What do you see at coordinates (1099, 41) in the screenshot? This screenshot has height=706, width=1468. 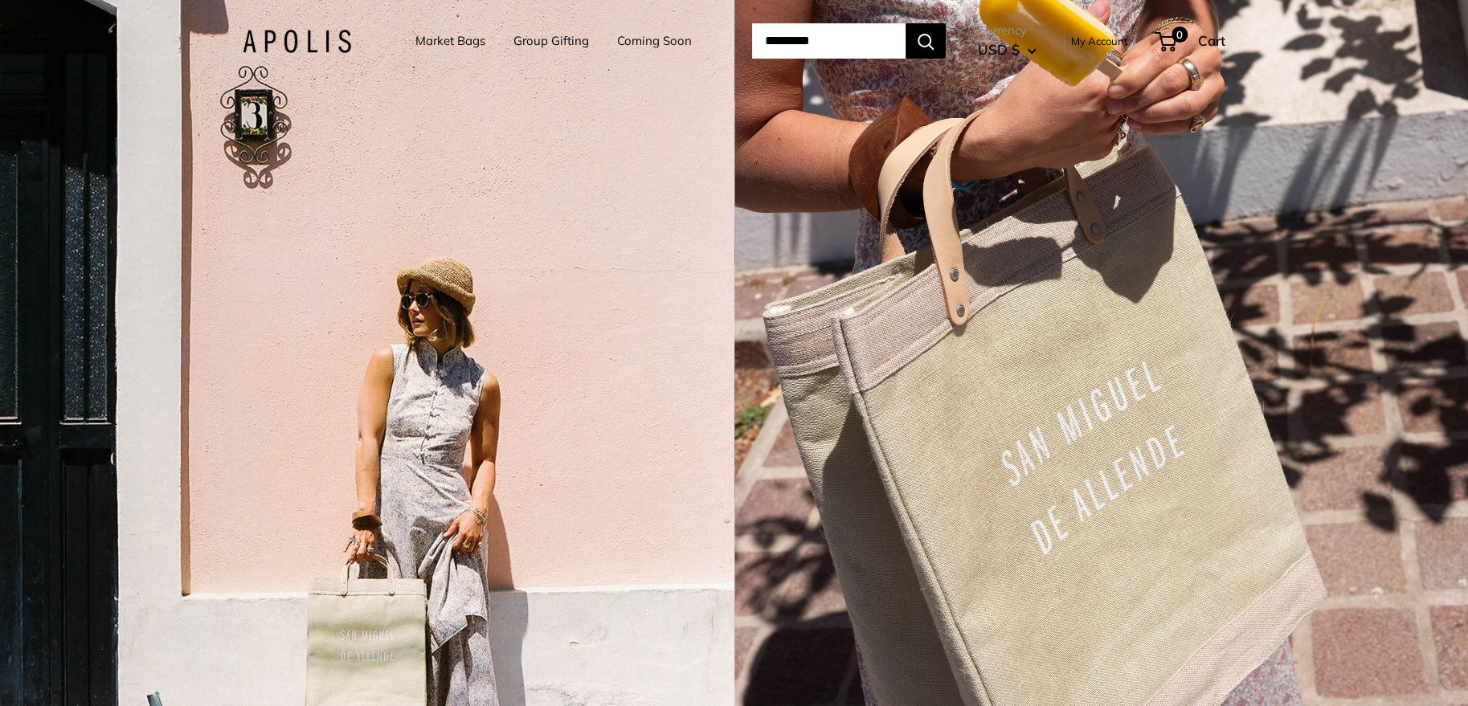 I see `a: My Account` at bounding box center [1099, 41].